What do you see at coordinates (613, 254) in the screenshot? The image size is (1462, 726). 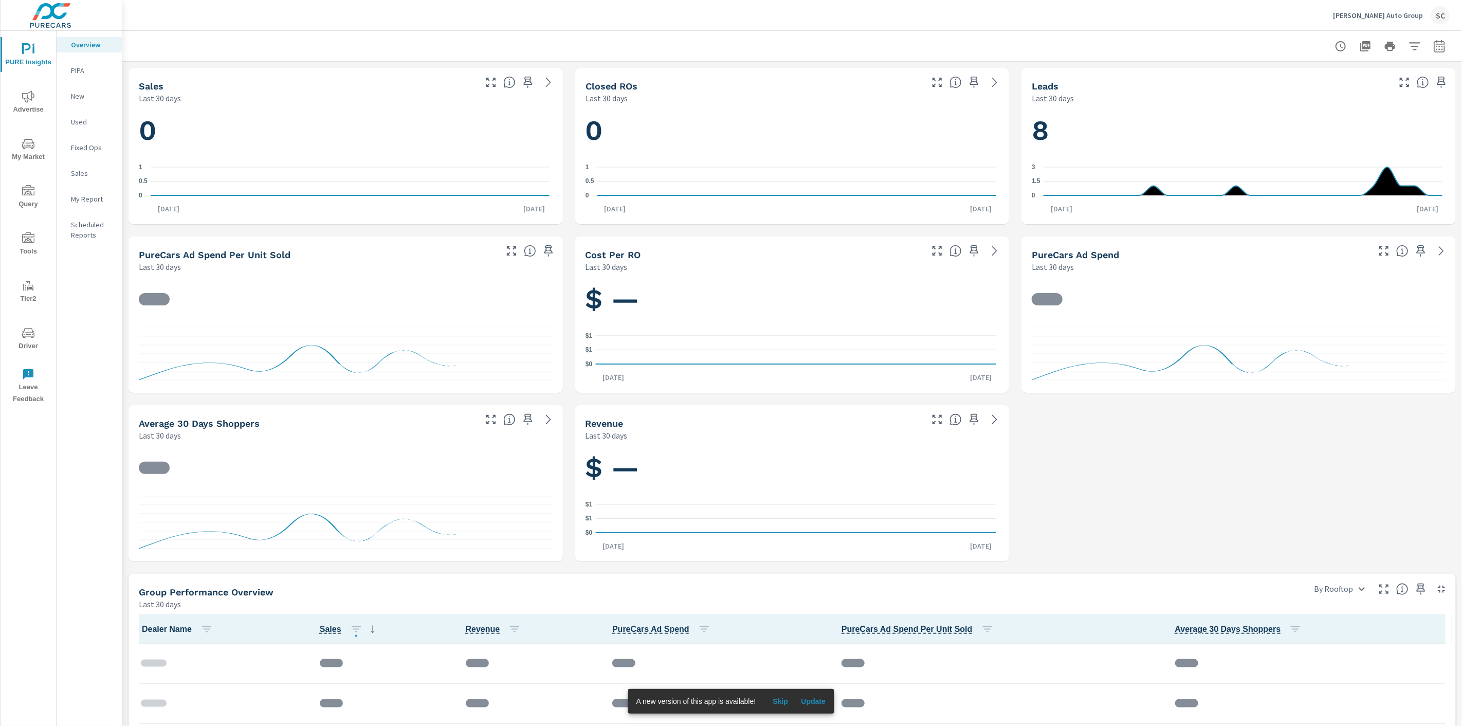 I see `h5: Cost per RO` at bounding box center [613, 254].